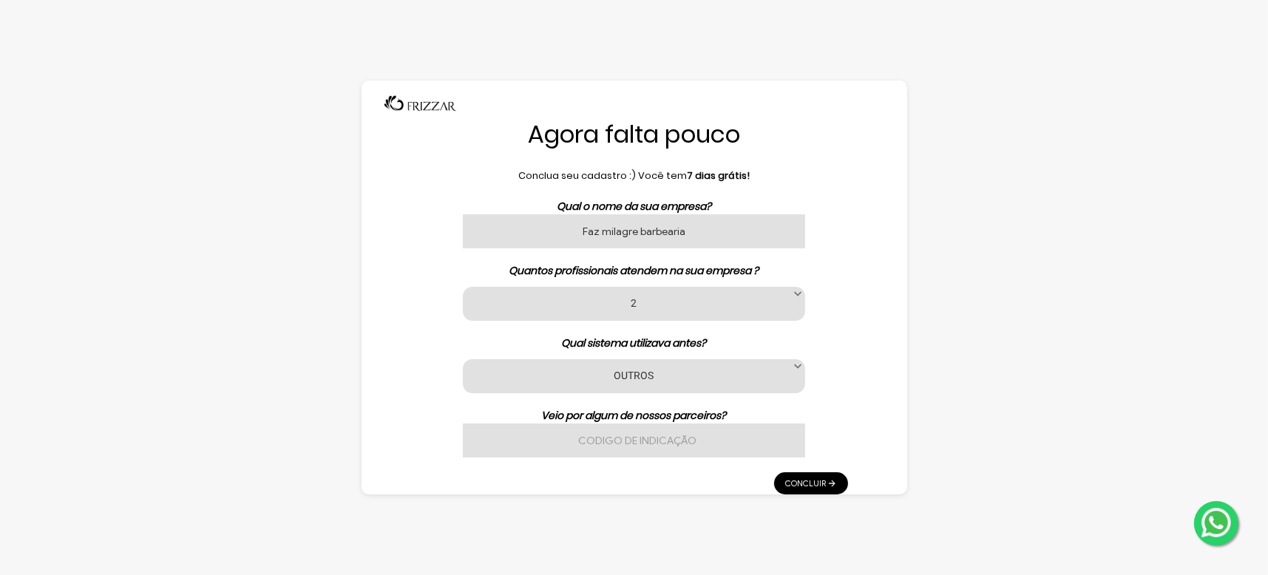 The image size is (1268, 575). Describe the element at coordinates (811, 483) in the screenshot. I see `a: Concluir` at that location.